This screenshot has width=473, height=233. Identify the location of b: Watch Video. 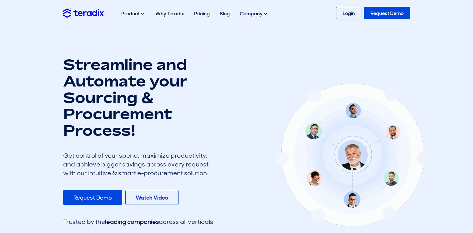
(152, 198).